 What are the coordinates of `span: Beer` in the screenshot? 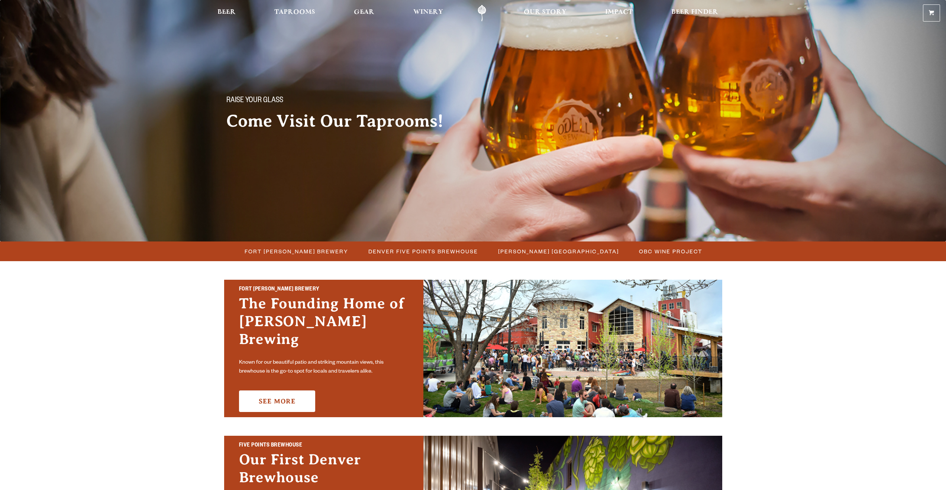 It's located at (226, 12).